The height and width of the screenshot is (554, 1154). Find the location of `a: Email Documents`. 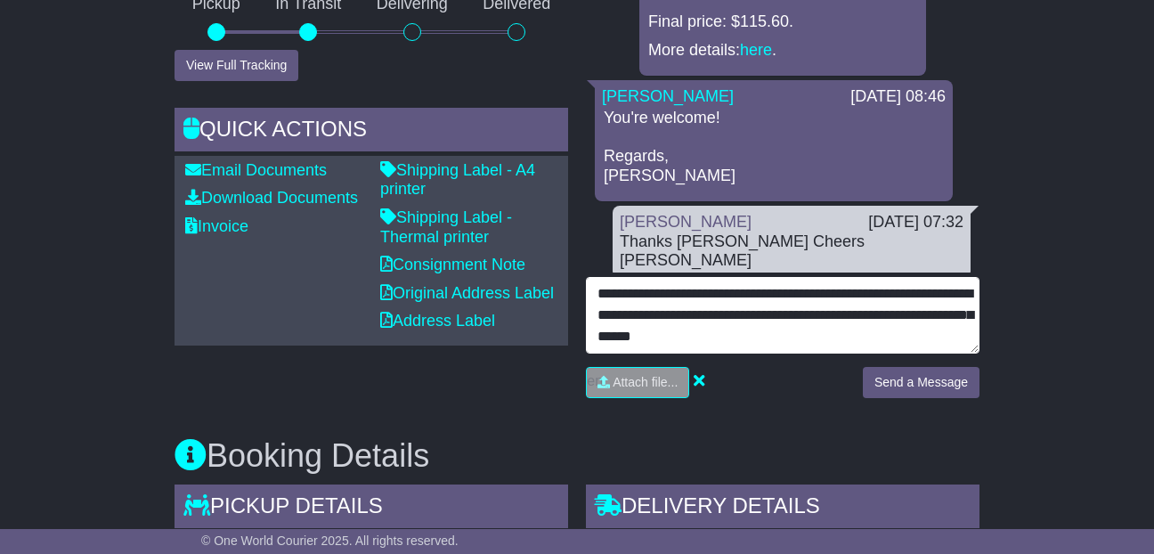

a: Email Documents is located at coordinates (255, 170).